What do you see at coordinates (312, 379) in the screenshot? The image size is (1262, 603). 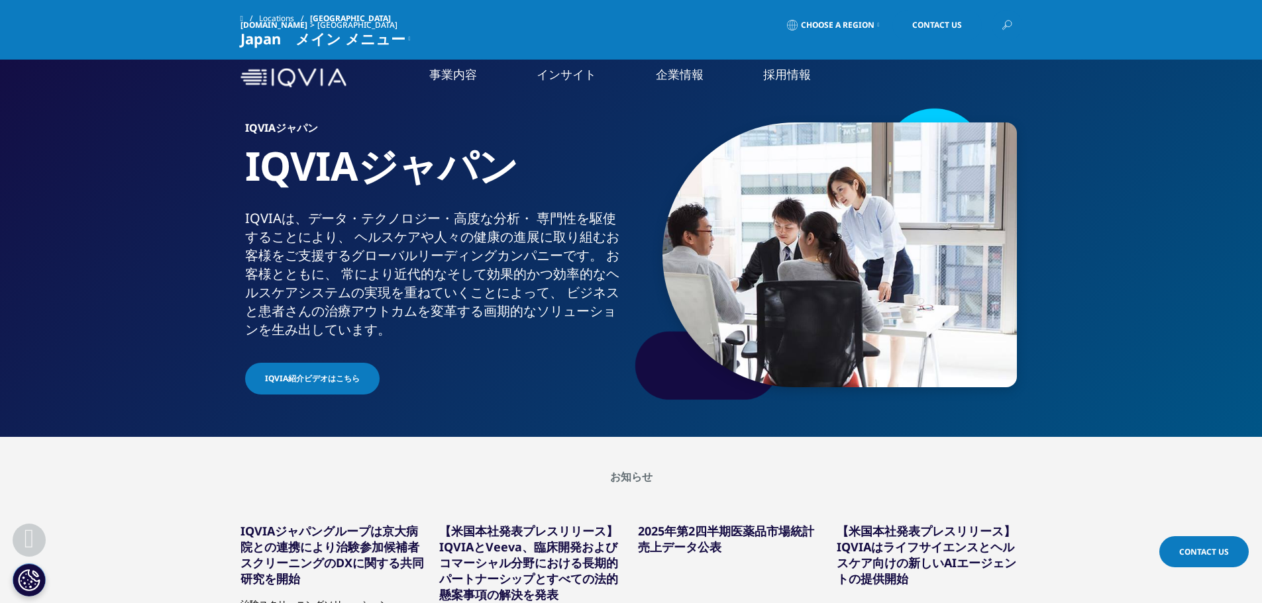 I see `a: IQVIA紹介ビデオはこちら` at bounding box center [312, 379].